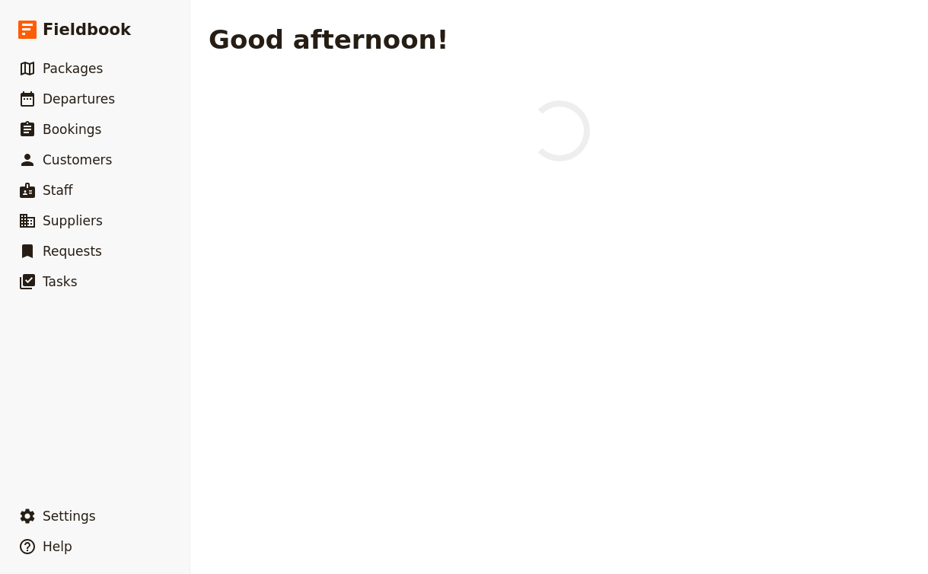 The width and height of the screenshot is (928, 574). Describe the element at coordinates (57, 547) in the screenshot. I see `span: Help` at that location.